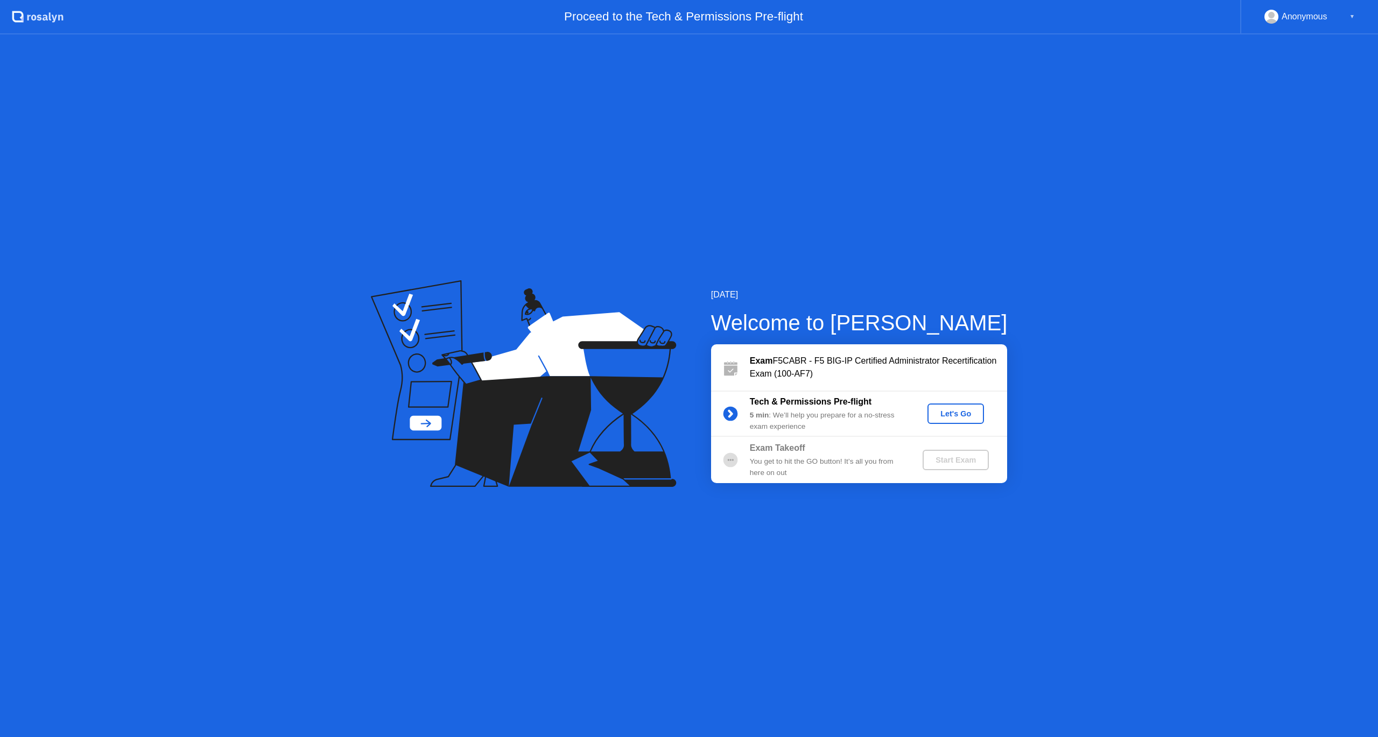 The height and width of the screenshot is (737, 1378). What do you see at coordinates (827, 467) in the screenshot?
I see `div: You get to hit the GO button! It’s all you from here on out` at bounding box center [827, 467].